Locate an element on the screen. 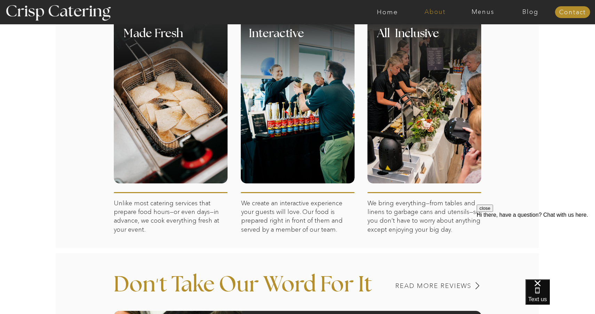  nav: Contact is located at coordinates (572, 13).